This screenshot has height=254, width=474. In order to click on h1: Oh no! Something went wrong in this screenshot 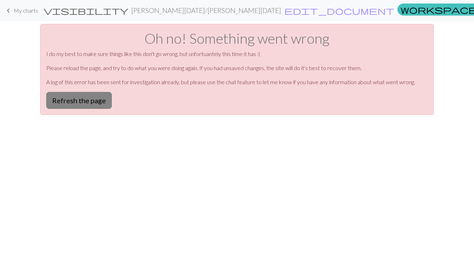, I will do `click(237, 38)`.